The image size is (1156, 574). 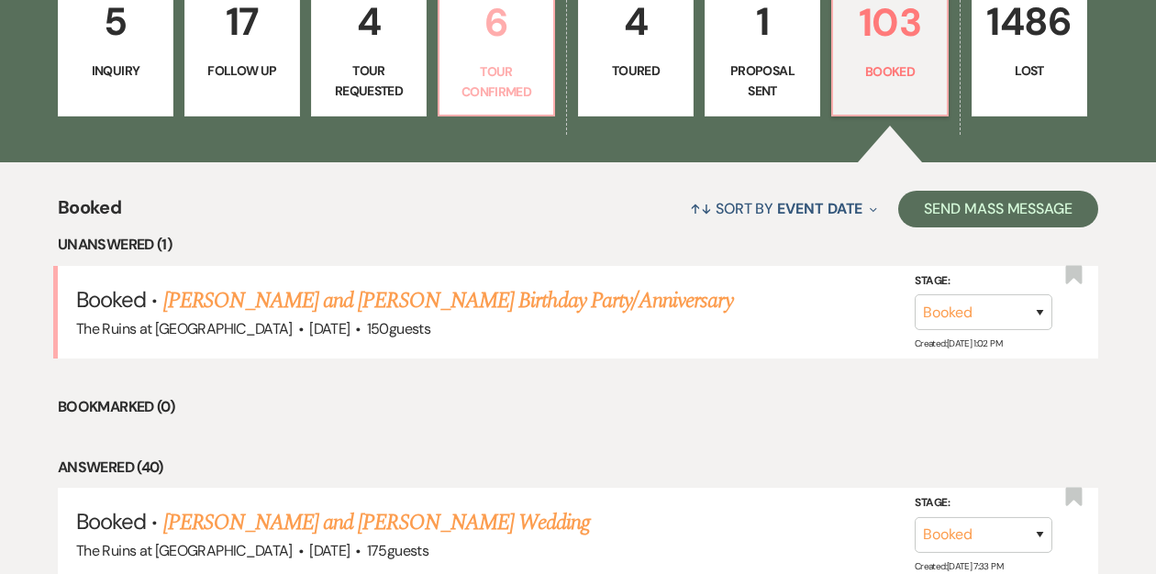 I want to click on p: Proposal Sent, so click(x=762, y=81).